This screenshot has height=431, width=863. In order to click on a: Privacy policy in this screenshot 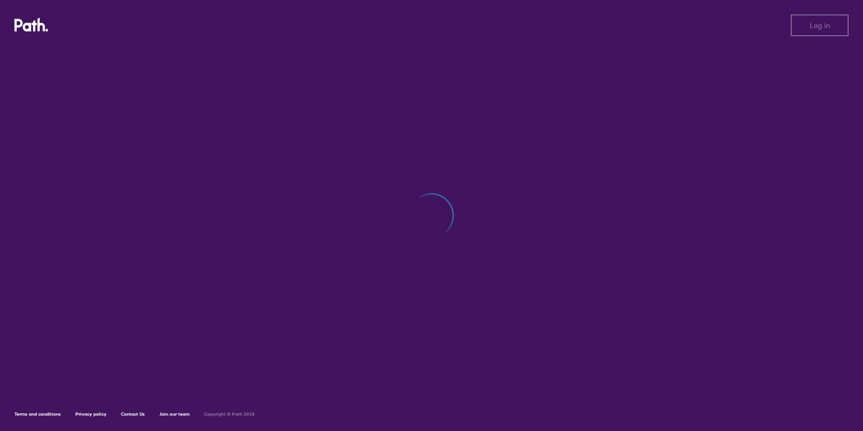, I will do `click(91, 414)`.